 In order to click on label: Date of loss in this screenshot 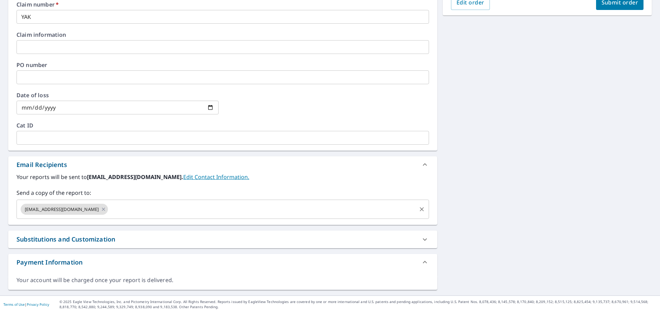, I will do `click(118, 95)`.